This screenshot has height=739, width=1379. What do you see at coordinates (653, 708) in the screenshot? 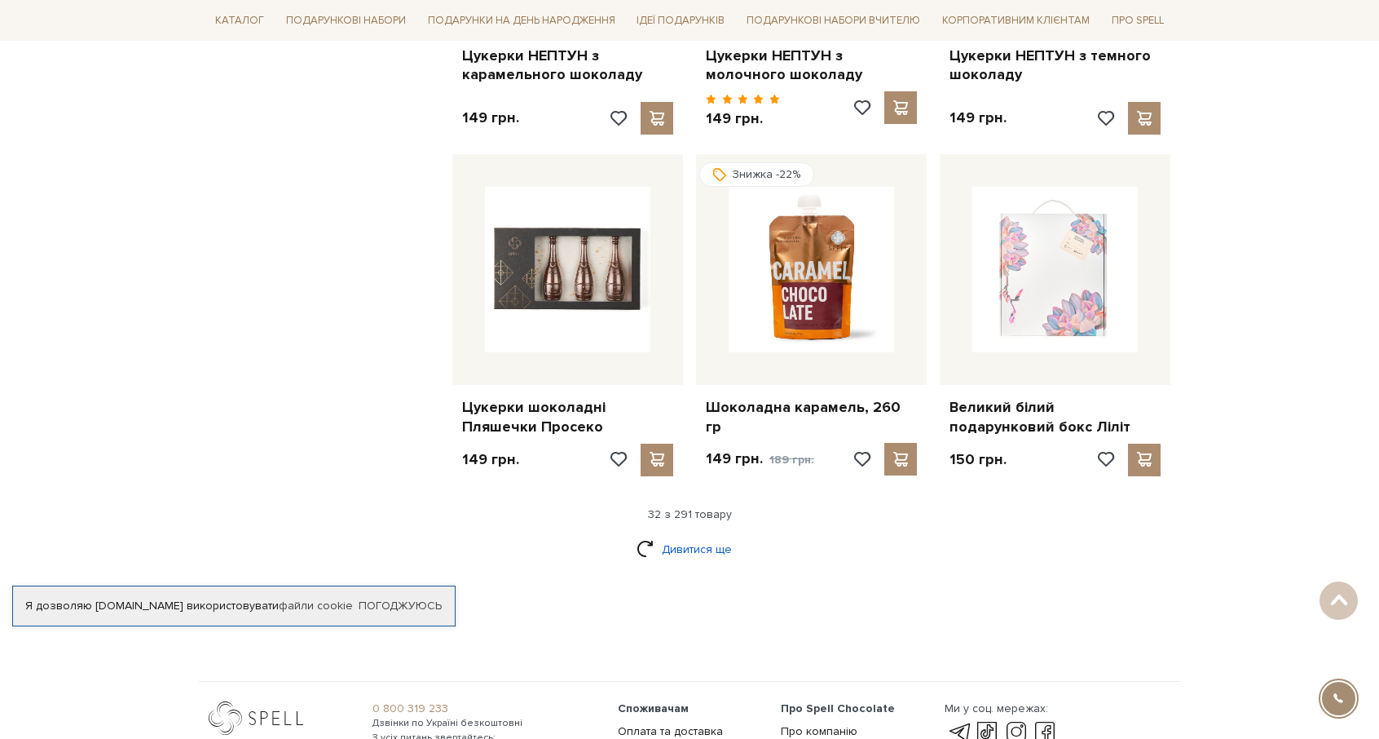
I see `span: Споживачам` at bounding box center [653, 708].